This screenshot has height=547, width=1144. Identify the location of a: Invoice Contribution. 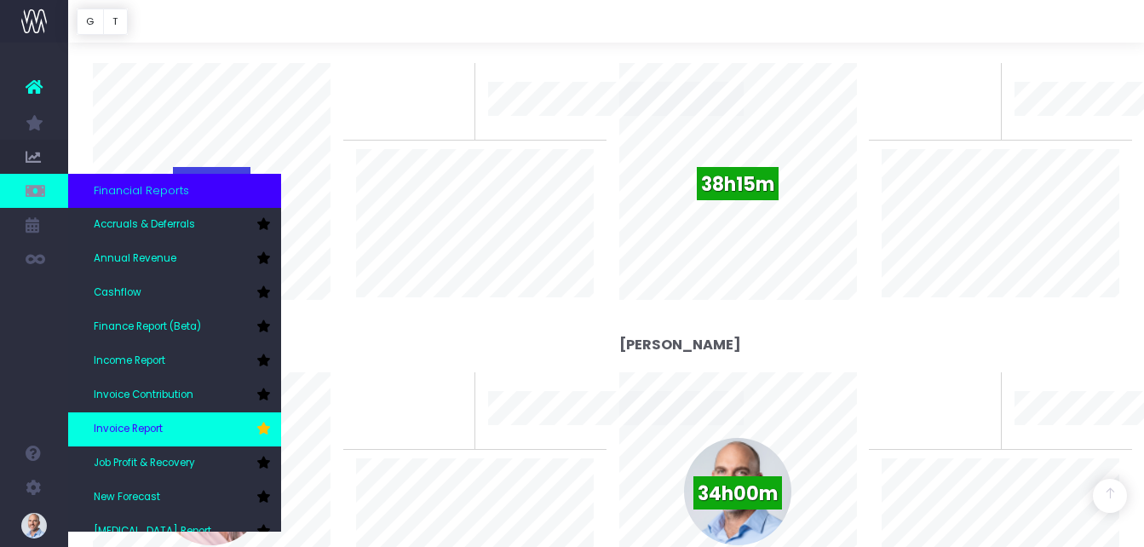
(175, 395).